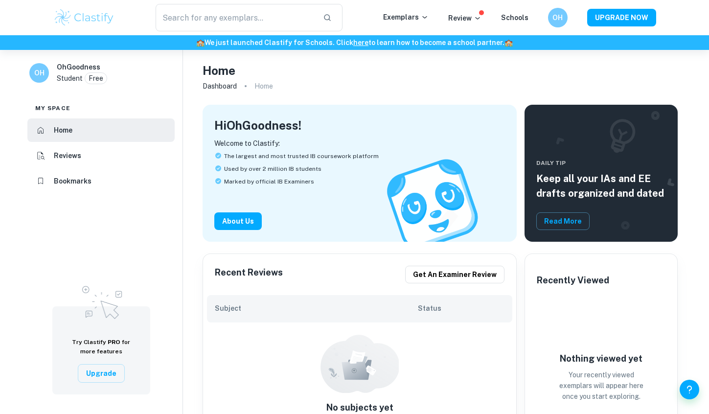 The width and height of the screenshot is (709, 414). Describe the element at coordinates (219, 70) in the screenshot. I see `h4: Home` at that location.